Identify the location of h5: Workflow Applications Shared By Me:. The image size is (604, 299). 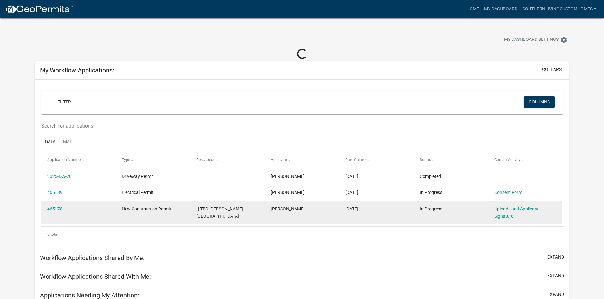
(92, 258).